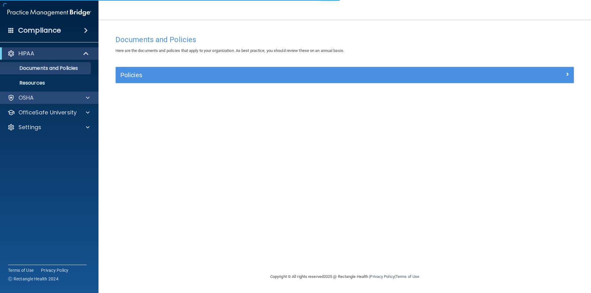 The width and height of the screenshot is (591, 293). Describe the element at coordinates (39, 30) in the screenshot. I see `h4: Compliance` at that location.